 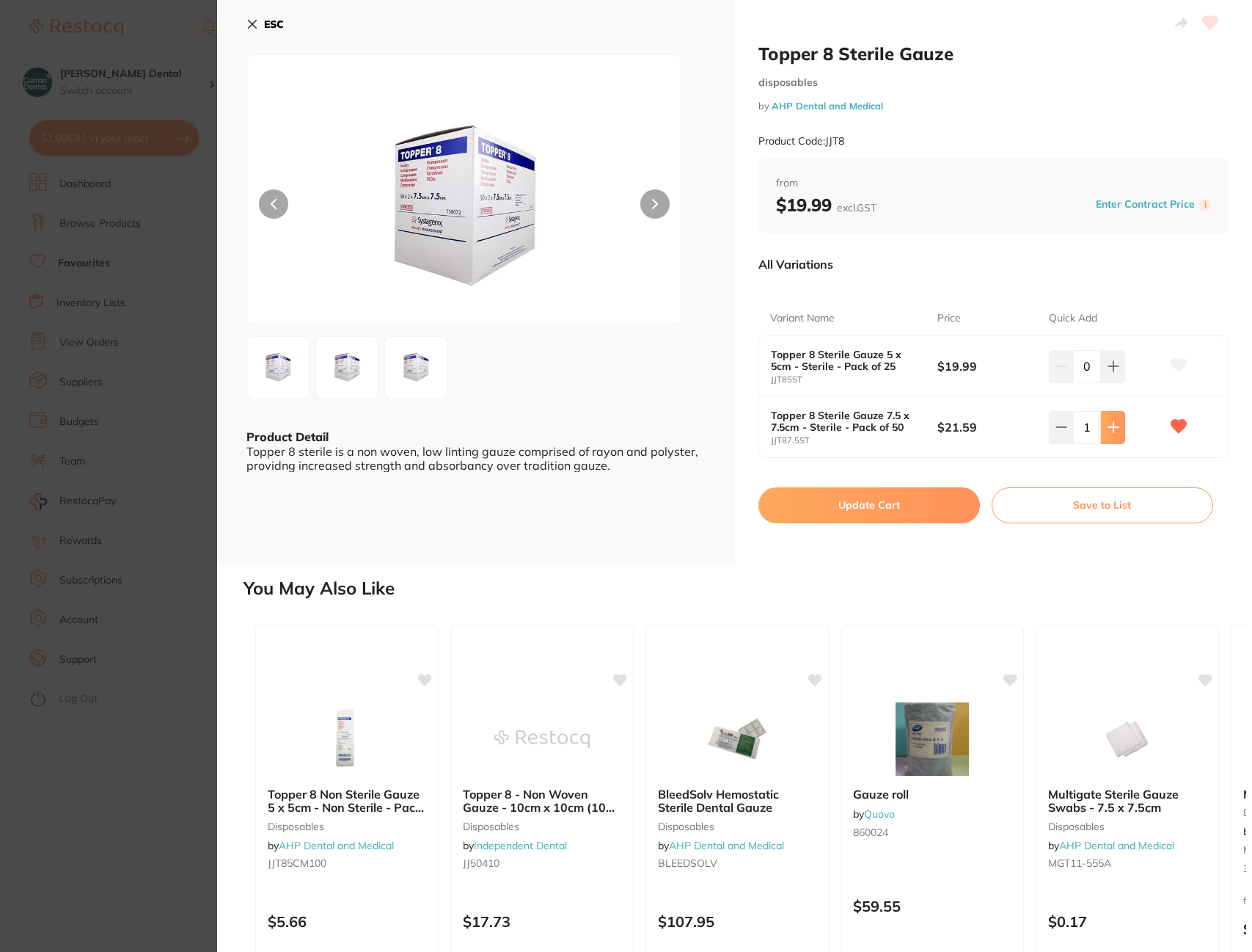 I want to click on b: Gauze roll, so click(x=933, y=794).